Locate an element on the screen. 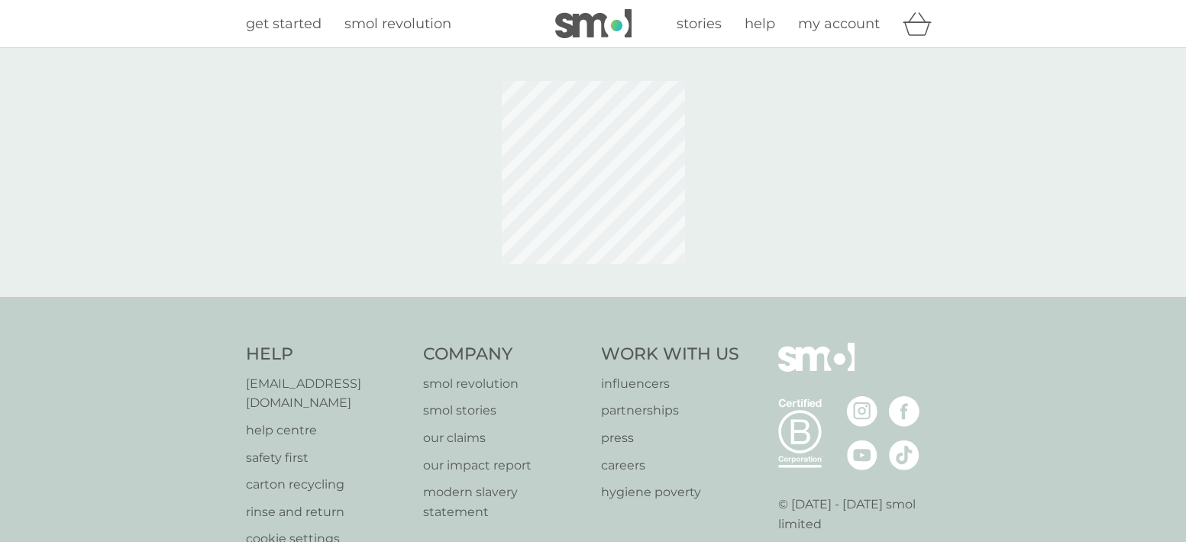  h4: Help is located at coordinates (327, 354).